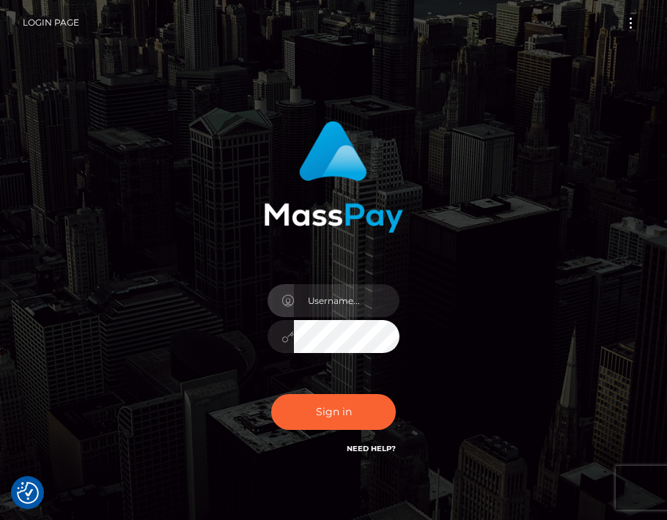 The height and width of the screenshot is (520, 667). Describe the element at coordinates (51, 23) in the screenshot. I see `a: Login Page` at that location.